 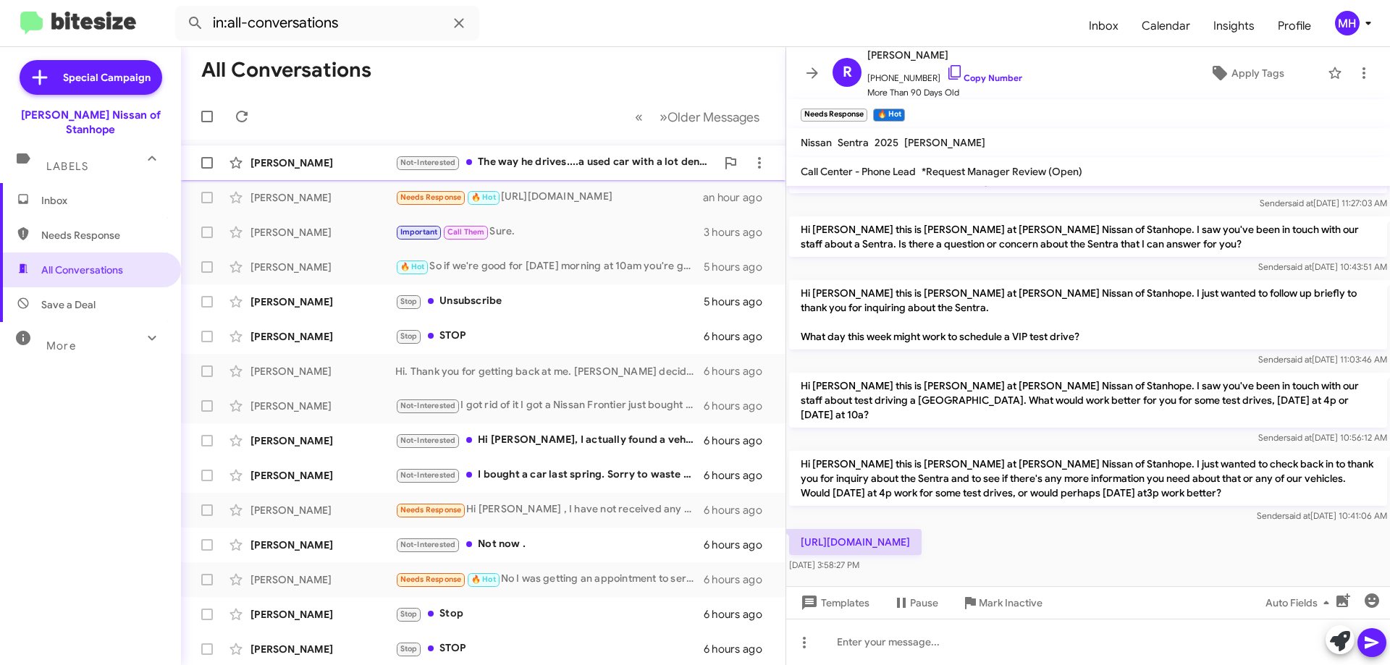 What do you see at coordinates (888, 115) in the screenshot?
I see `small: 🔥 Hot` at bounding box center [888, 115].